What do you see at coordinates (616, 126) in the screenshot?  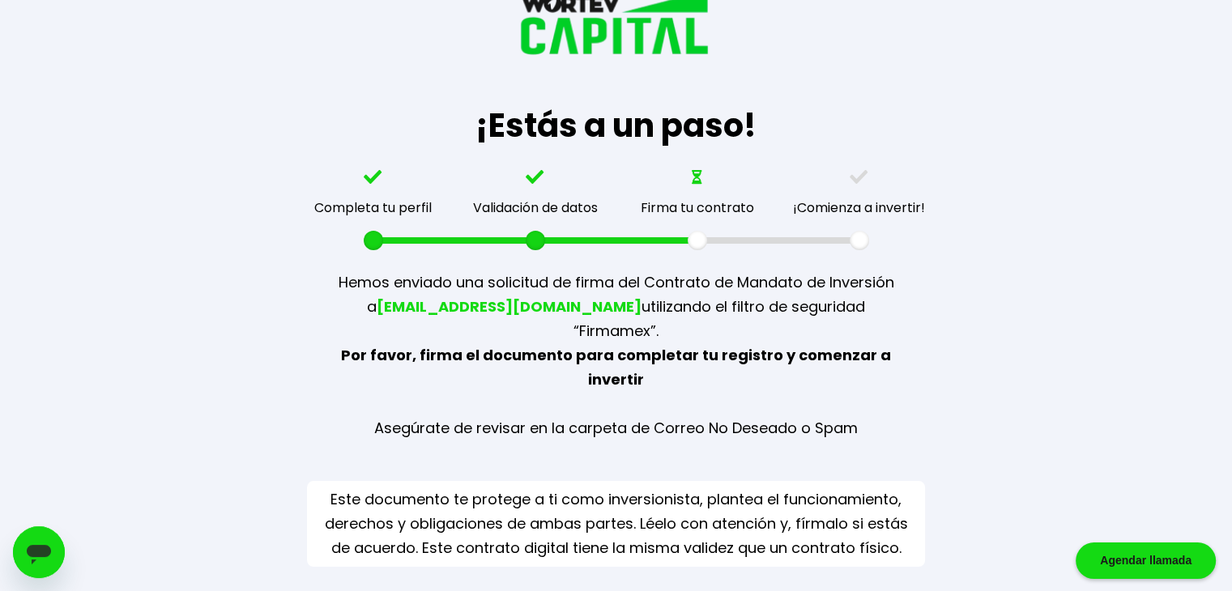 I see `h1: ¡Estás a un paso!` at bounding box center [616, 126].